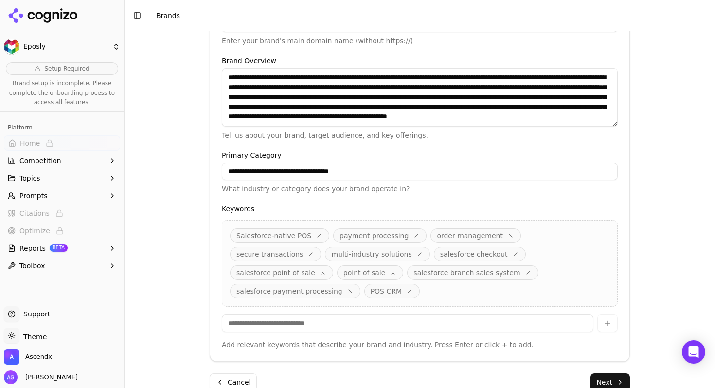 The height and width of the screenshot is (388, 715). I want to click on div: Platform, so click(62, 127).